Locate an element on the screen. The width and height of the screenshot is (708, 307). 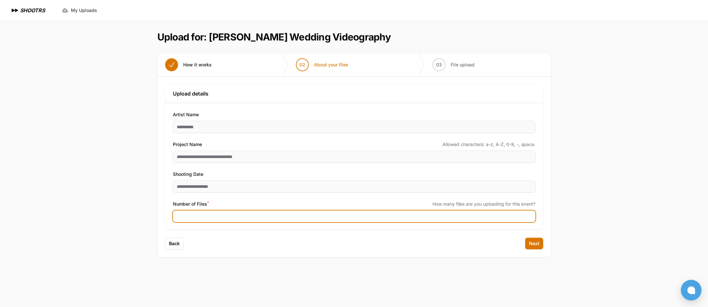
a: SHOOTRS SHOOTRS is located at coordinates (28, 10).